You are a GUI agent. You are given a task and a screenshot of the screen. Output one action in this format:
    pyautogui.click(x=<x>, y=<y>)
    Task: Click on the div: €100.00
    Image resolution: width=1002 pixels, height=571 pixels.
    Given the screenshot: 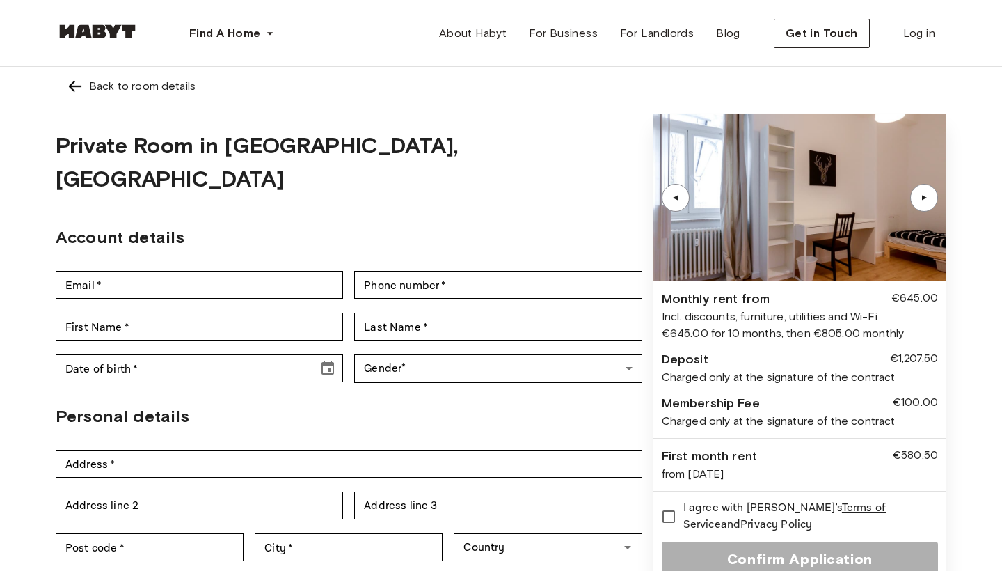 What is the action you would take?
    pyautogui.click(x=915, y=403)
    